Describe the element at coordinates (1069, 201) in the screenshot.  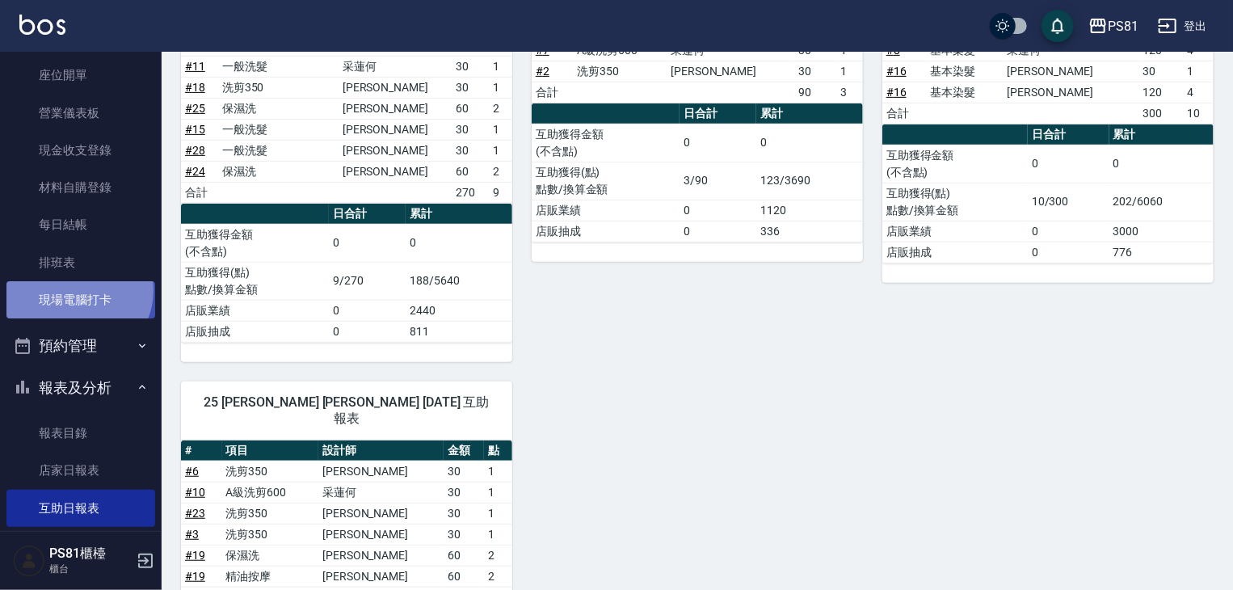
I see `td: 10/300` at that location.